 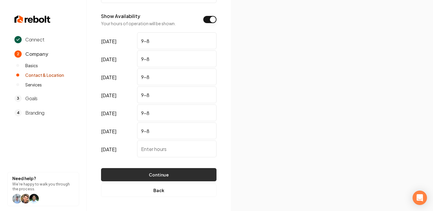 I want to click on span: Goals, so click(x=31, y=99).